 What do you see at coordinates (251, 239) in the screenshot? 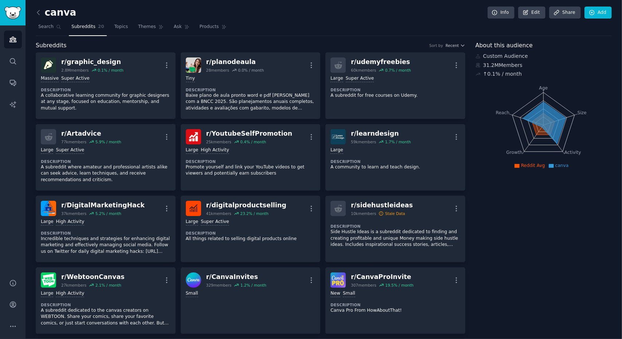
I see `p: All things related to selling digital products online` at bounding box center [251, 239].